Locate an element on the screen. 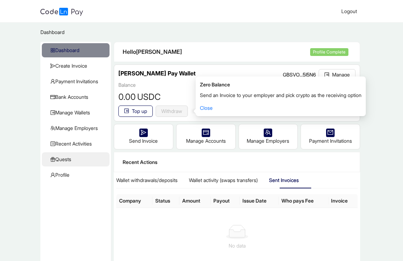 This screenshot has width=403, height=261. span: Bank Accounts is located at coordinates (77, 97).